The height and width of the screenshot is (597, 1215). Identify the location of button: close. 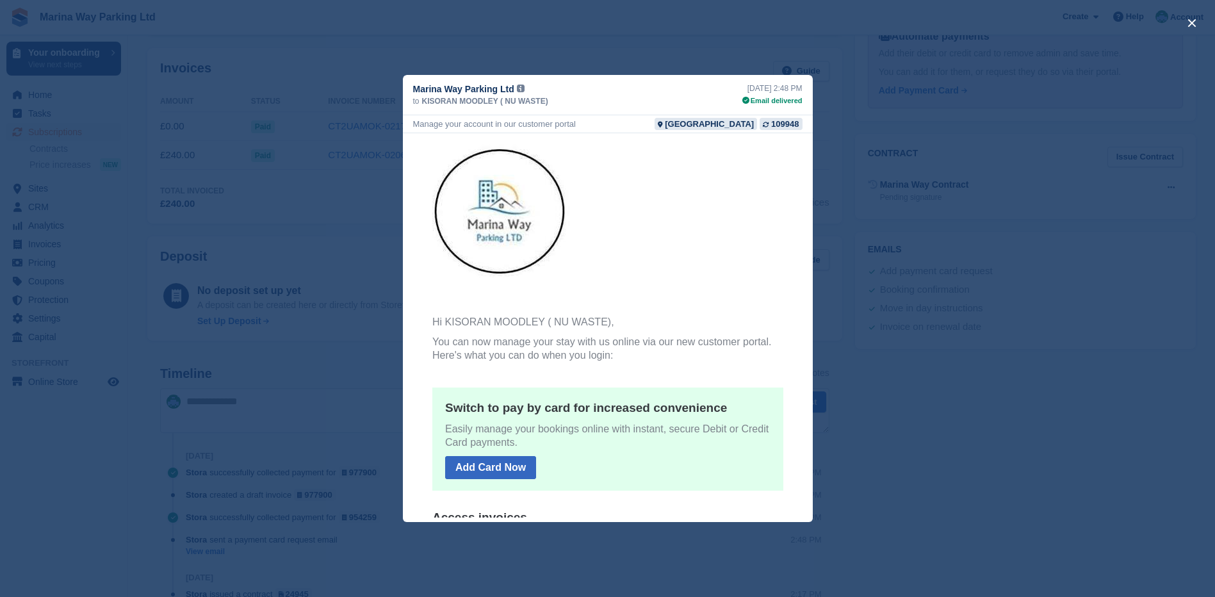
(1192, 23).